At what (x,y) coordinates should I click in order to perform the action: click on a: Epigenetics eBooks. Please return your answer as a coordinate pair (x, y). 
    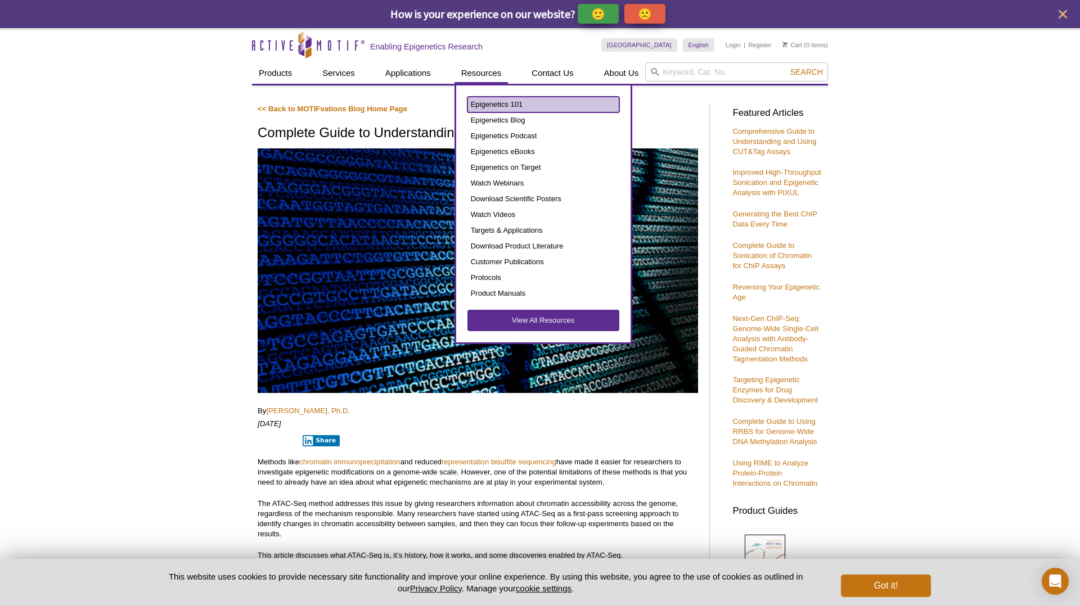
    Looking at the image, I should click on (543, 152).